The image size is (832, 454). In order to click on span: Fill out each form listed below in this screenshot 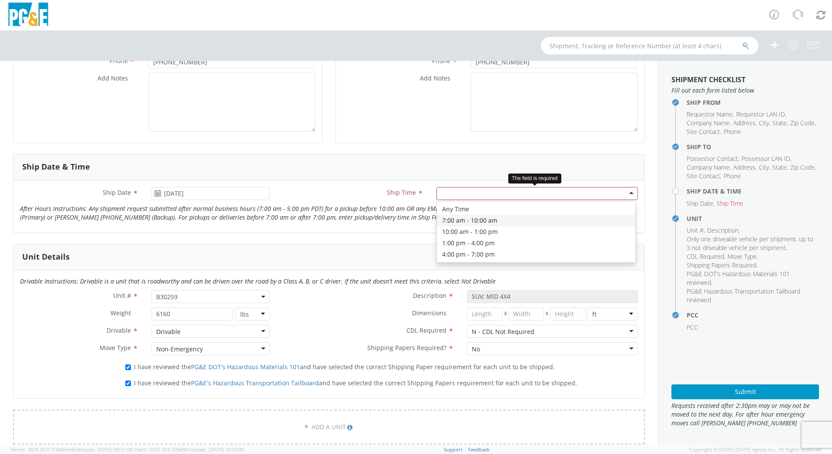, I will do `click(745, 91)`.